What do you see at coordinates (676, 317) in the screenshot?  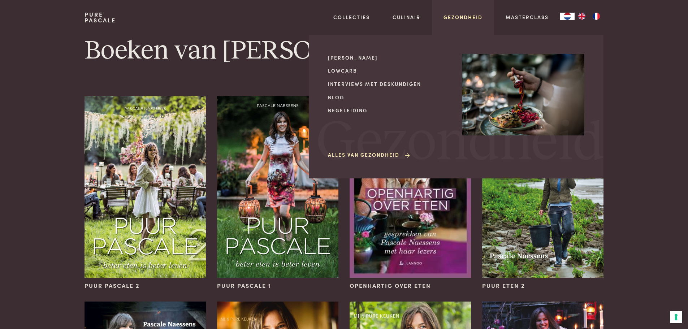 I see `button: Uw voorkeuren voor toestemming voor trackingtechnologieën` at bounding box center [676, 317].